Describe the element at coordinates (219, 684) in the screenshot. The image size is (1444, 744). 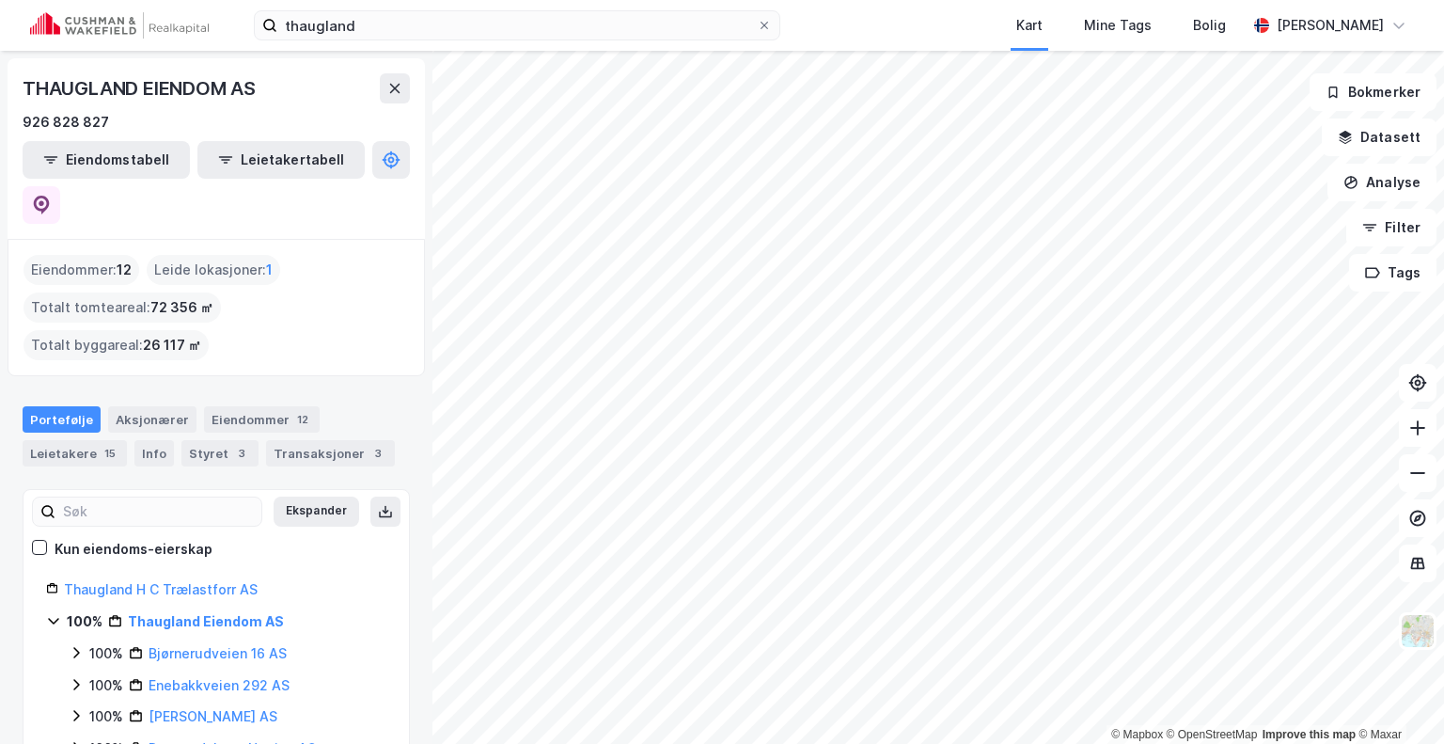
I see `a: Enebakkveien 292 AS` at that location.